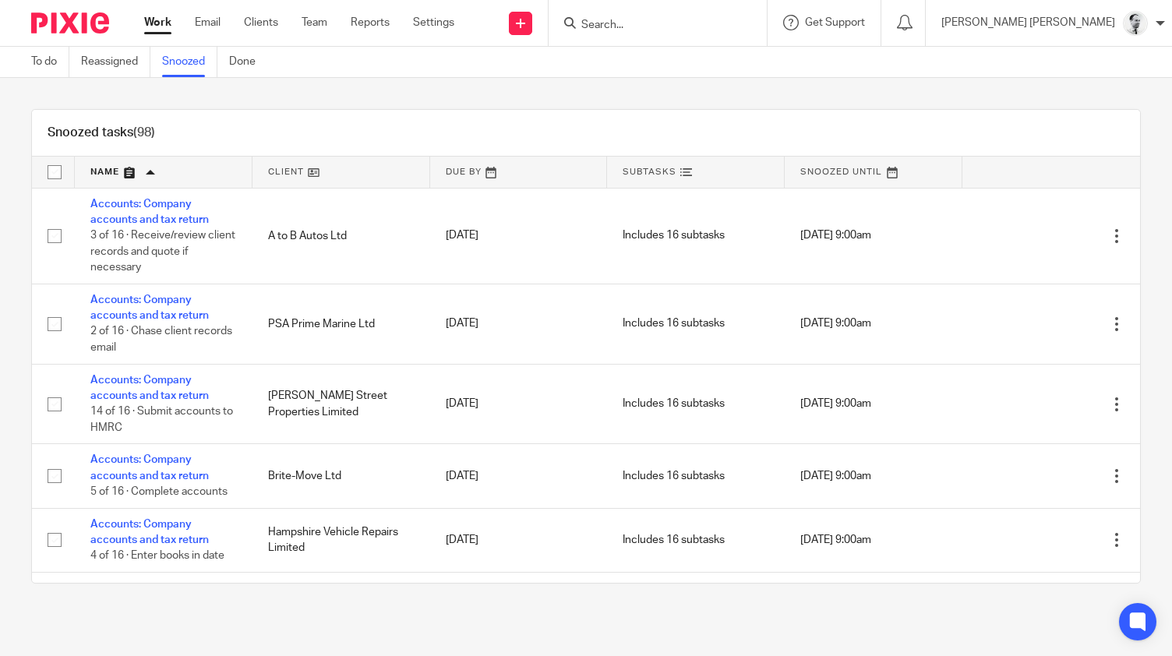 The image size is (1172, 656). What do you see at coordinates (261, 23) in the screenshot?
I see `a: Clients` at bounding box center [261, 23].